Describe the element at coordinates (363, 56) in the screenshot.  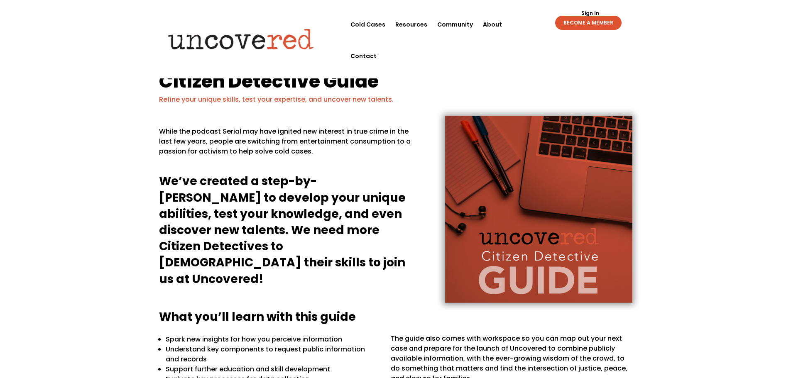
I see `a: Contact` at that location.